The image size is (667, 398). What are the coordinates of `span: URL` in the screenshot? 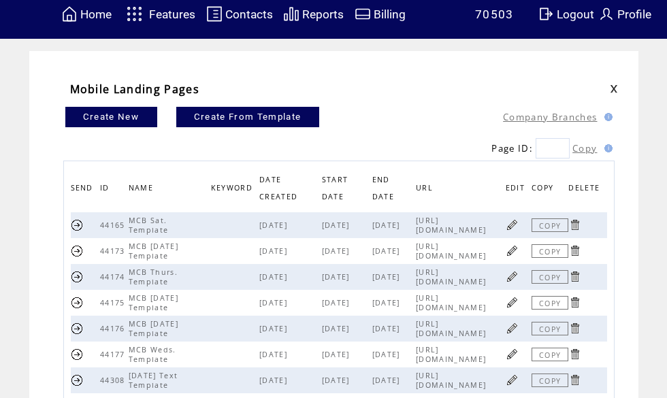 It's located at (426, 189).